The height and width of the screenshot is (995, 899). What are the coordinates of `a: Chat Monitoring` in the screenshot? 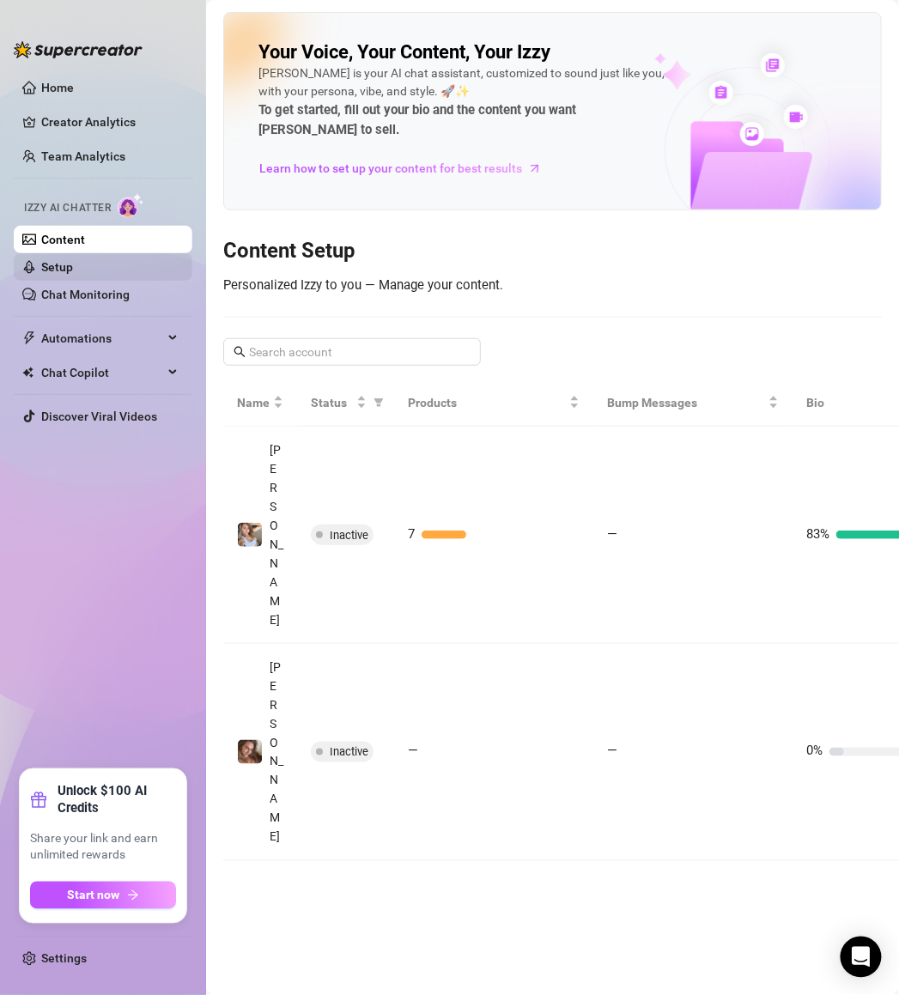 It's located at (85, 294).